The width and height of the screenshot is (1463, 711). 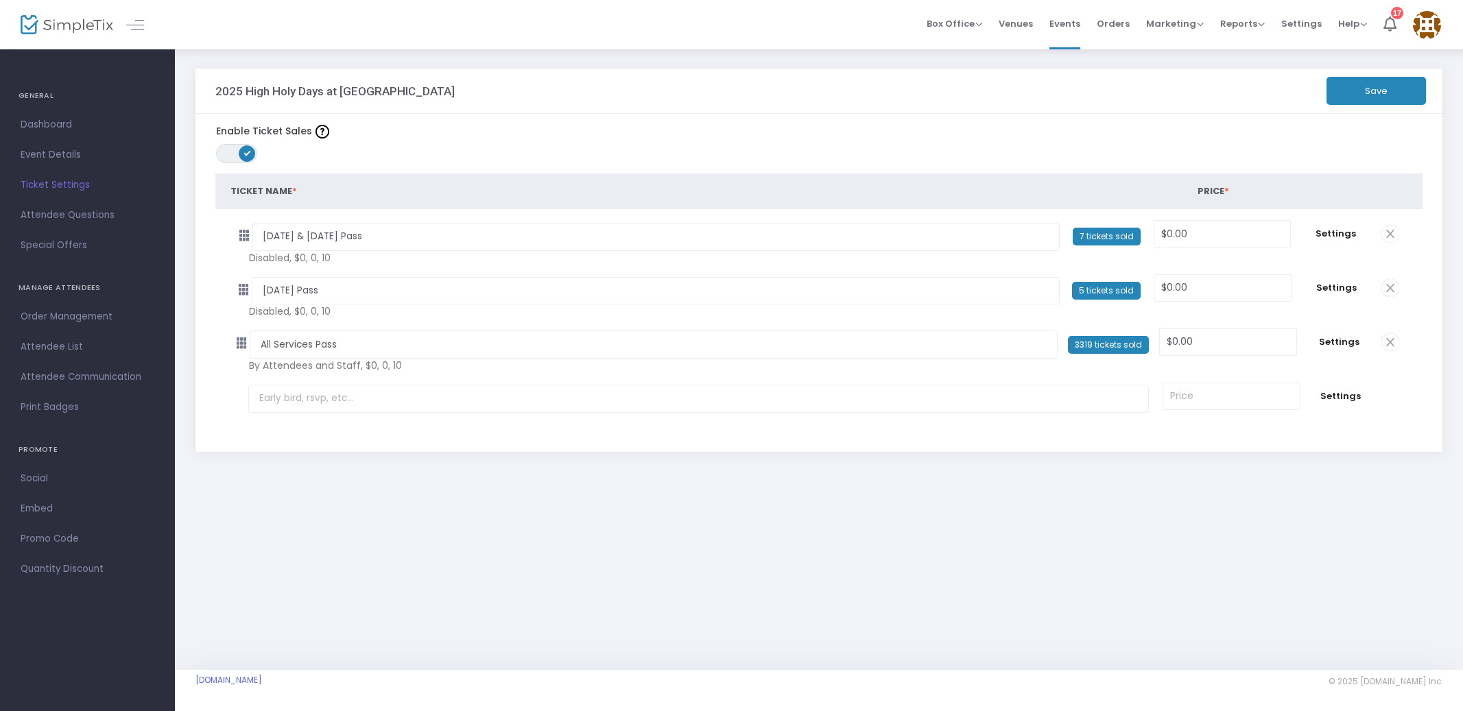 What do you see at coordinates (87, 96) in the screenshot?
I see `h4: GENERAL` at bounding box center [87, 96].